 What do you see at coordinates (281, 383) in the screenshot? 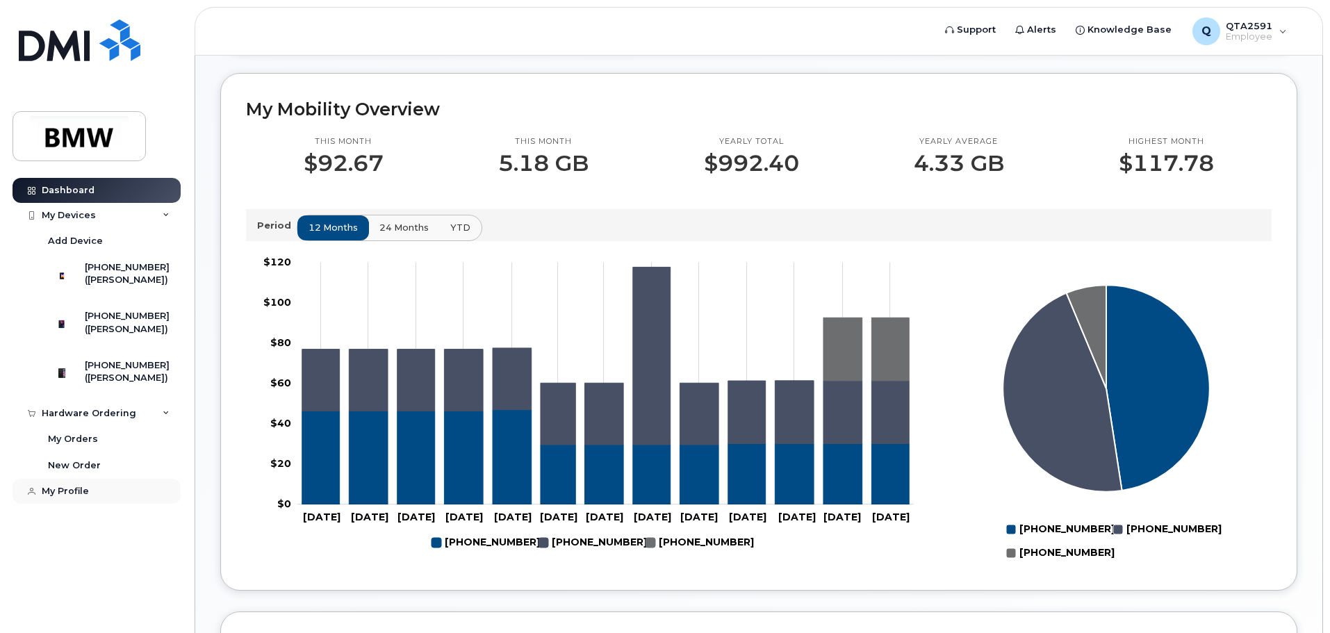
I see `tspan: $60` at bounding box center [281, 383].